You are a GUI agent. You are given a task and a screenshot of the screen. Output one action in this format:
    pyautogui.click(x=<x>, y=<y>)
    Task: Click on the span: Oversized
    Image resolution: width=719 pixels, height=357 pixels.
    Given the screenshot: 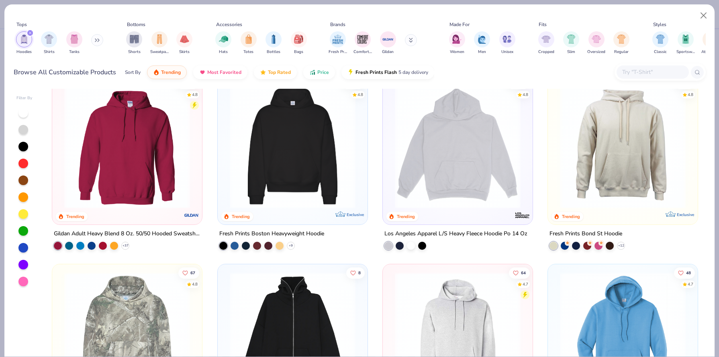 What is the action you would take?
    pyautogui.click(x=596, y=52)
    